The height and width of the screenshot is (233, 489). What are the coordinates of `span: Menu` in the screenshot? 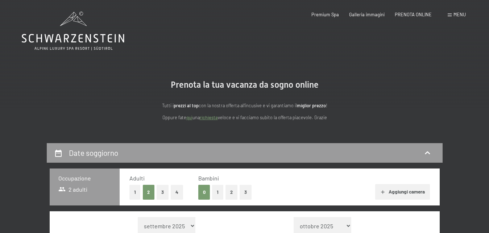 It's located at (460, 15).